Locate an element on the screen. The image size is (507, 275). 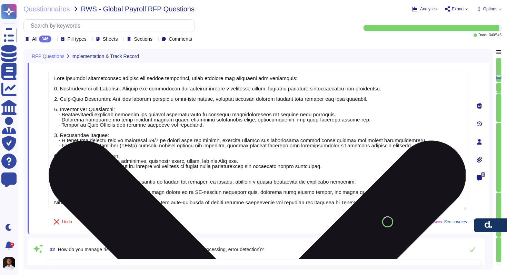
span: Sheets is located at coordinates (110, 39).